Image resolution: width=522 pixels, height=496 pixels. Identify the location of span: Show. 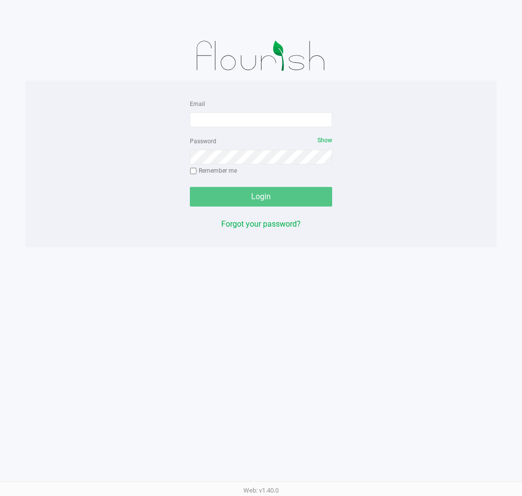
(325, 140).